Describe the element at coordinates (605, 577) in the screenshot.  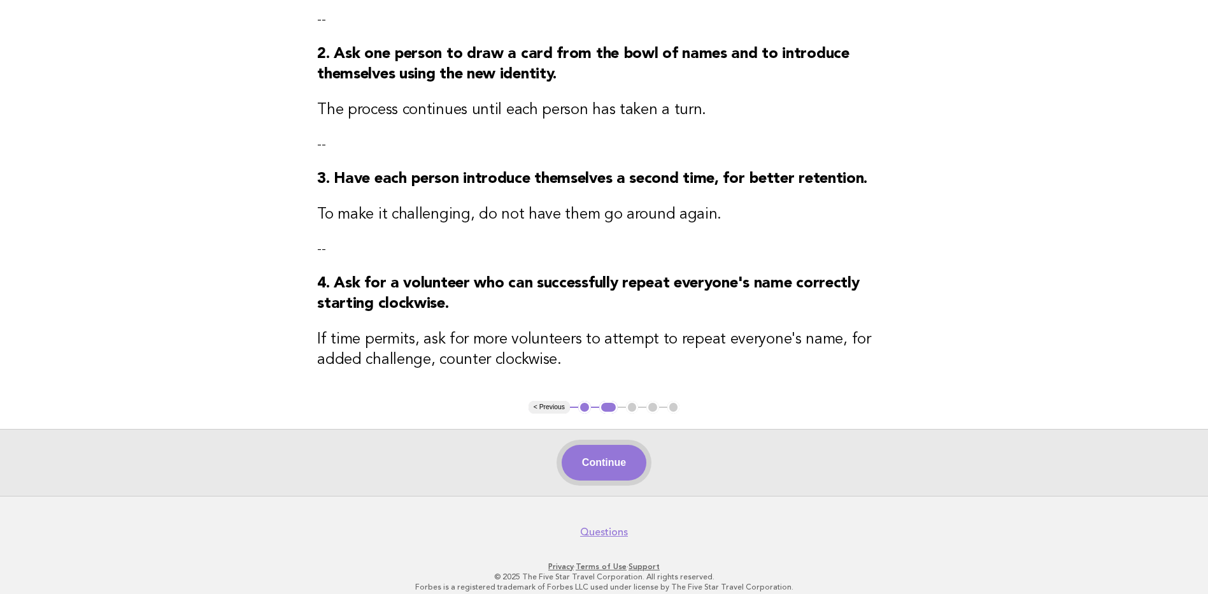
I see `p: © 2025 The Five Star Travel Corporation. All rights reserved.` at that location.